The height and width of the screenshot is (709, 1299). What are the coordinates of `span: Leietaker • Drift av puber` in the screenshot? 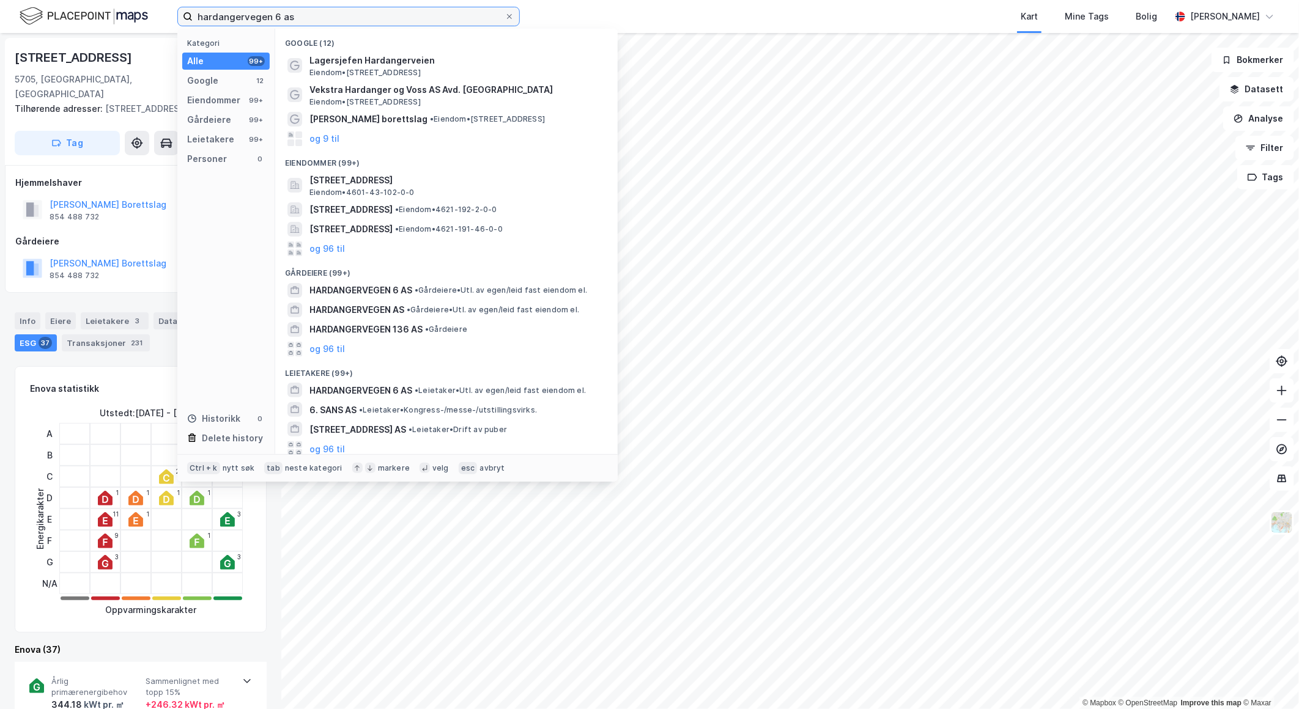 It's located at (457, 430).